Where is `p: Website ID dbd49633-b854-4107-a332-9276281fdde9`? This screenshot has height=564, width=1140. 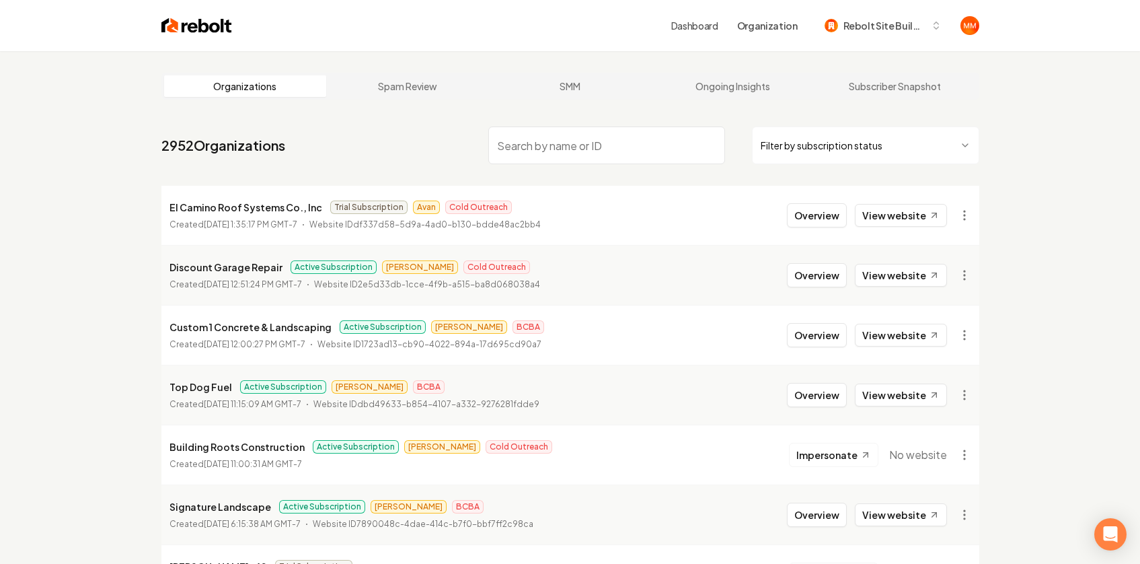
p: Website ID dbd49633-b854-4107-a332-9276281fdde9 is located at coordinates (427, 404).